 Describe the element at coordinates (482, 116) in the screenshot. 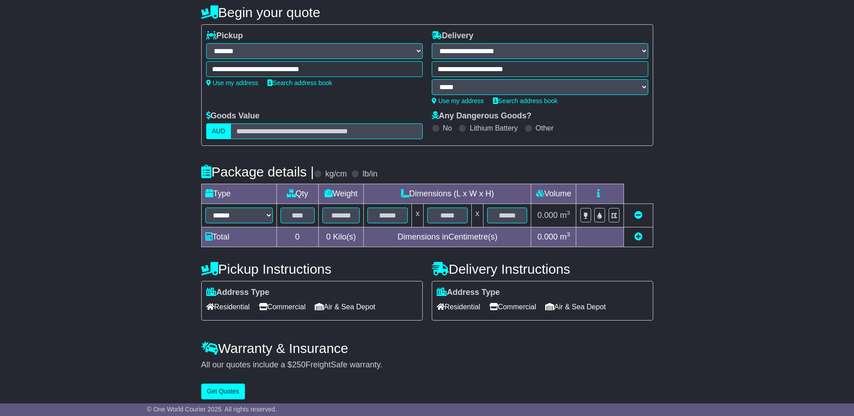

I see `label: Any Dangerous Goods?` at that location.